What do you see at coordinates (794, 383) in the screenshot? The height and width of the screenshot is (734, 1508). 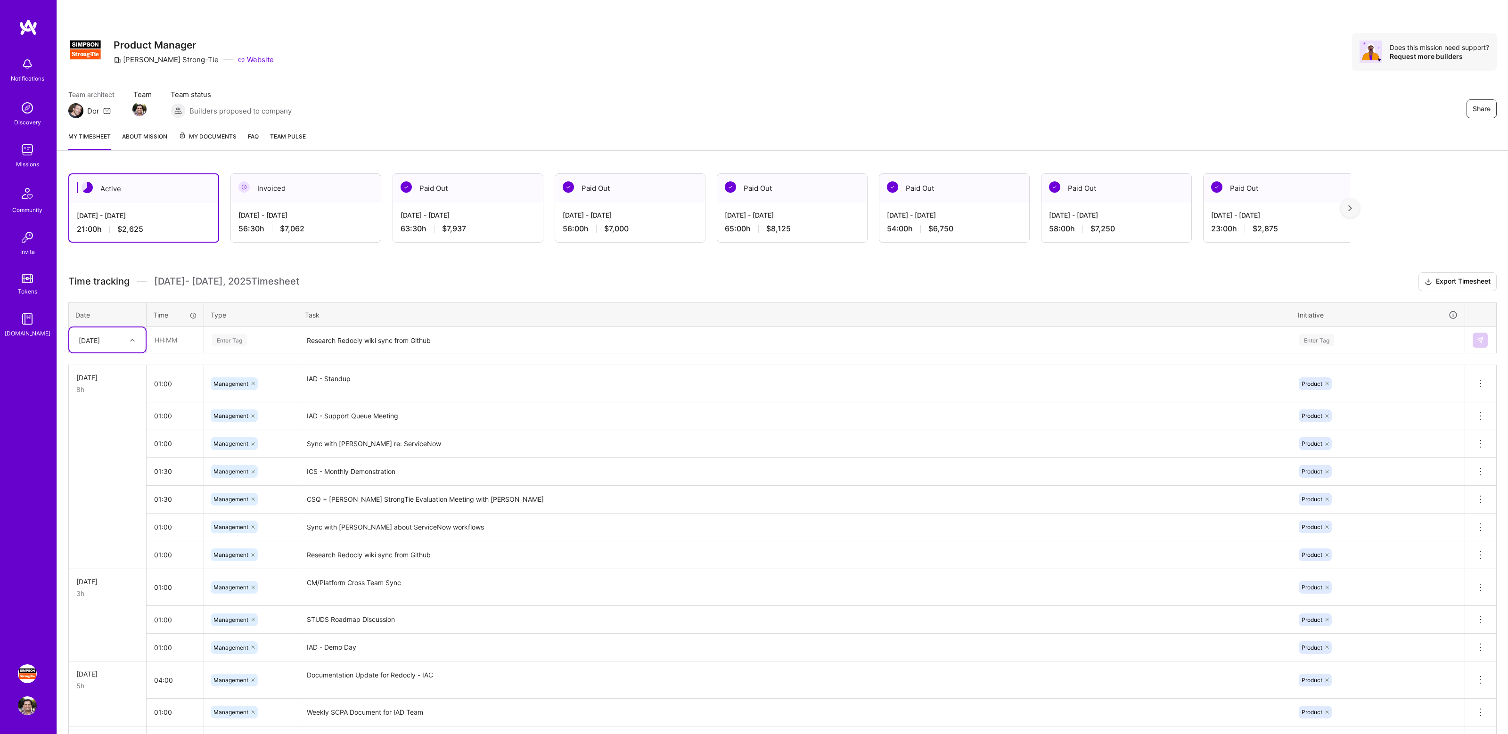 I see `textarea: IAD - Standup` at bounding box center [794, 383].